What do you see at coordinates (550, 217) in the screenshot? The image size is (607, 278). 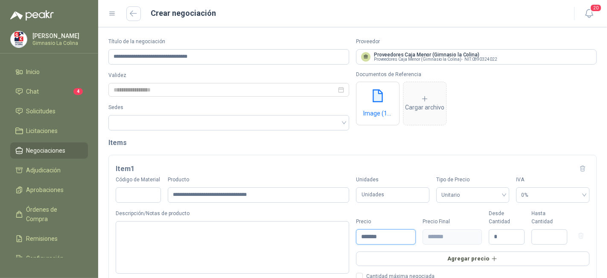 I see `div: Hasta Cantidad` at bounding box center [550, 217].